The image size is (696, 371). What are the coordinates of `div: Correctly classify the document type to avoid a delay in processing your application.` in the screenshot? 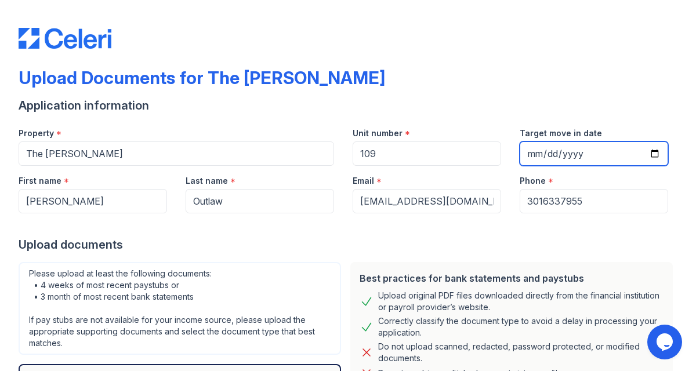 It's located at (521, 327).